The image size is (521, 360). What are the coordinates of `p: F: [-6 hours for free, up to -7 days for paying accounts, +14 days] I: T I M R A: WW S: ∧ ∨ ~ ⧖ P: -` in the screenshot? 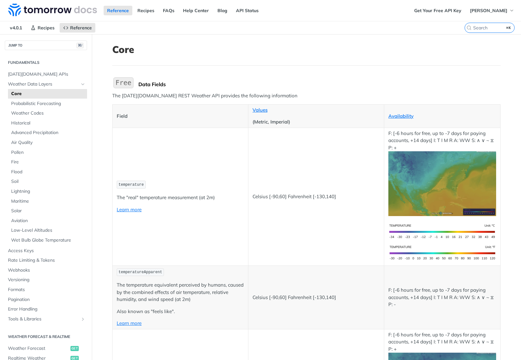 It's located at (442, 297).